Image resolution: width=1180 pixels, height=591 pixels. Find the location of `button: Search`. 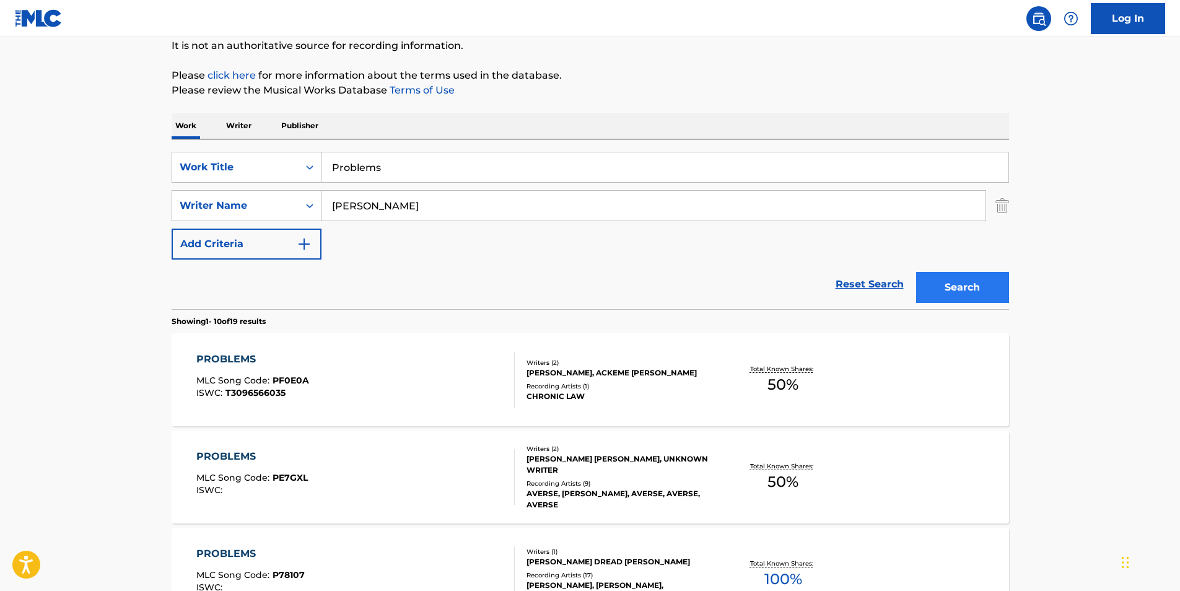

button: Search is located at coordinates (962, 287).